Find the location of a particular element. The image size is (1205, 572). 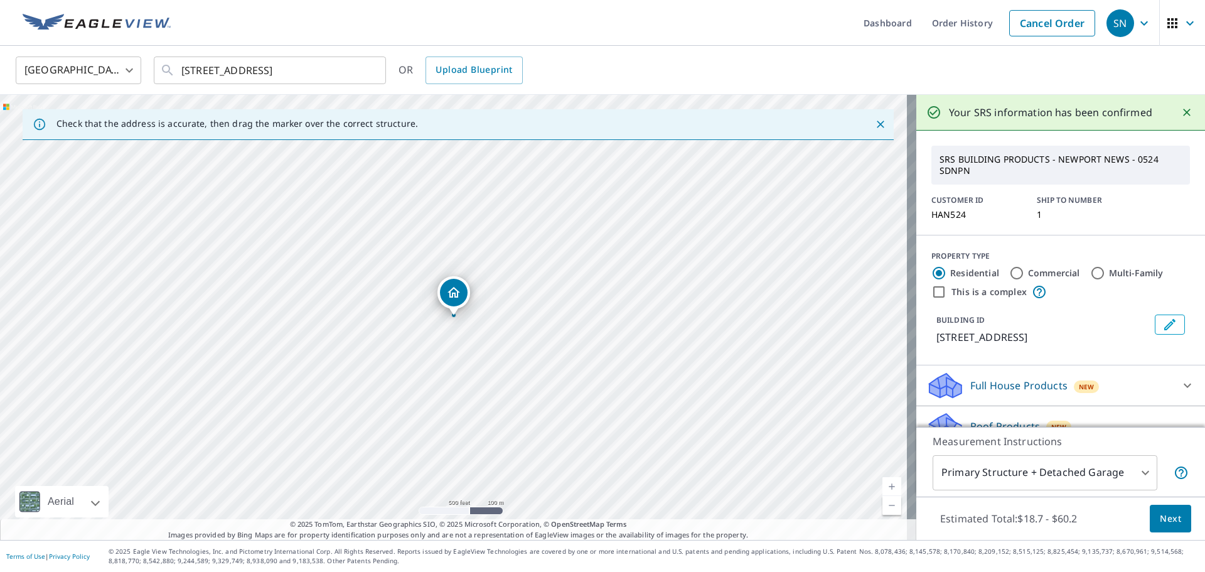

a: Upload Blueprint is located at coordinates (474, 70).